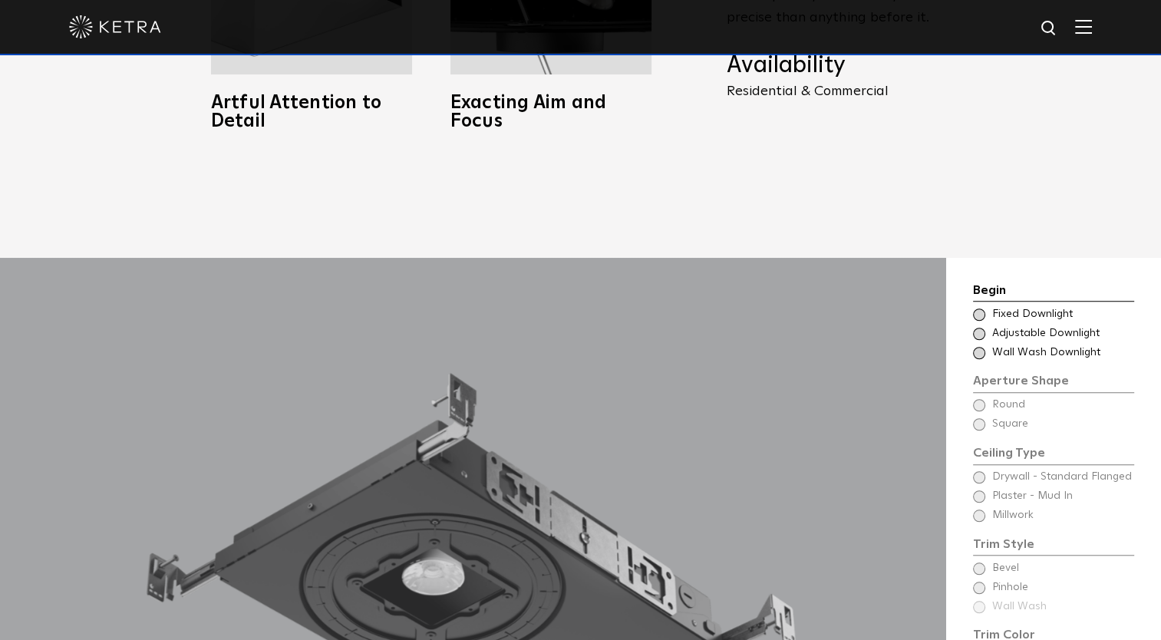  Describe the element at coordinates (1083, 26) in the screenshot. I see `img: Hamburger%20Nav.svg` at that location.